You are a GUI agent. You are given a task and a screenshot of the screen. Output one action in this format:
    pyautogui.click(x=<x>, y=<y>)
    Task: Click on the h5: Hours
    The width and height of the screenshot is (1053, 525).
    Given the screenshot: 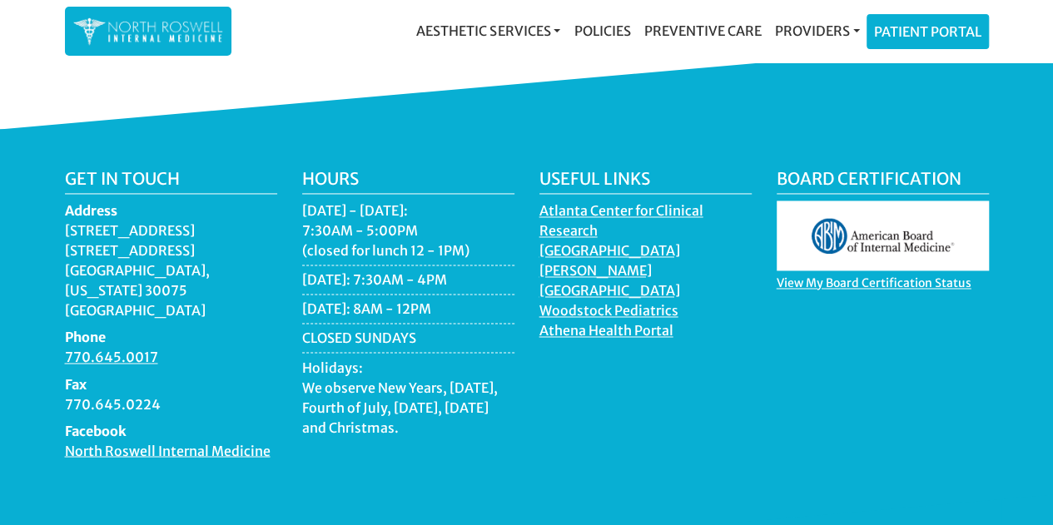 What is the action you would take?
    pyautogui.click(x=408, y=182)
    